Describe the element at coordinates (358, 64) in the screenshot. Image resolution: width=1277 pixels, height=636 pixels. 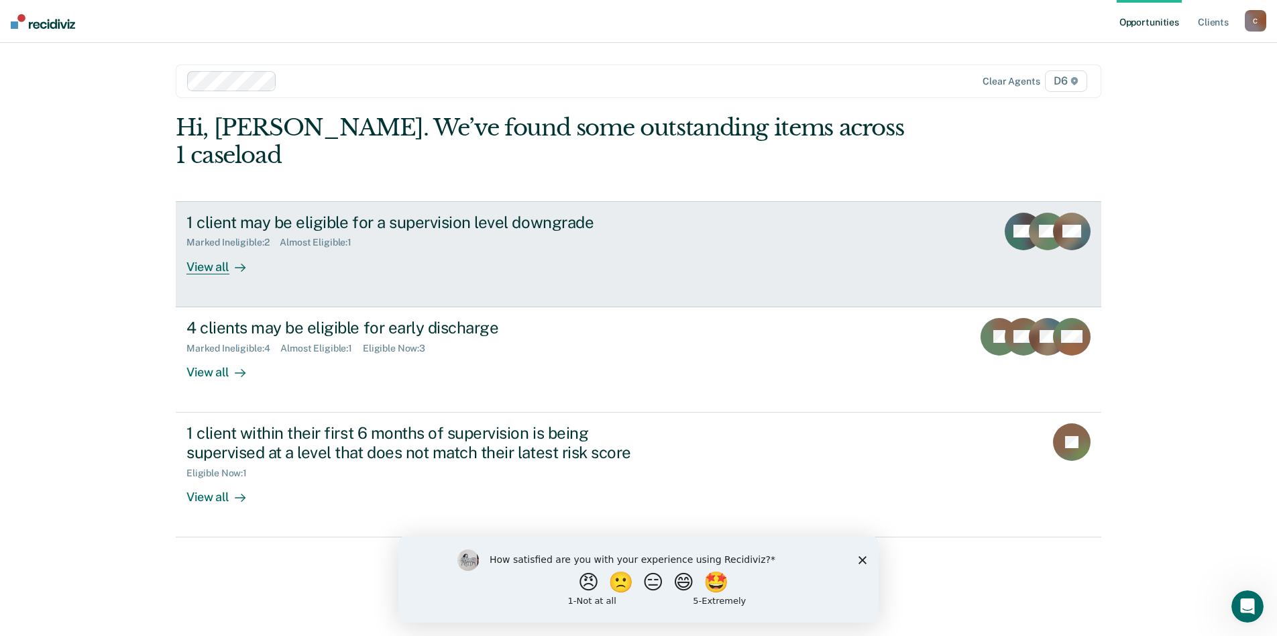
I see `div: 5 - Extremely` at that location.